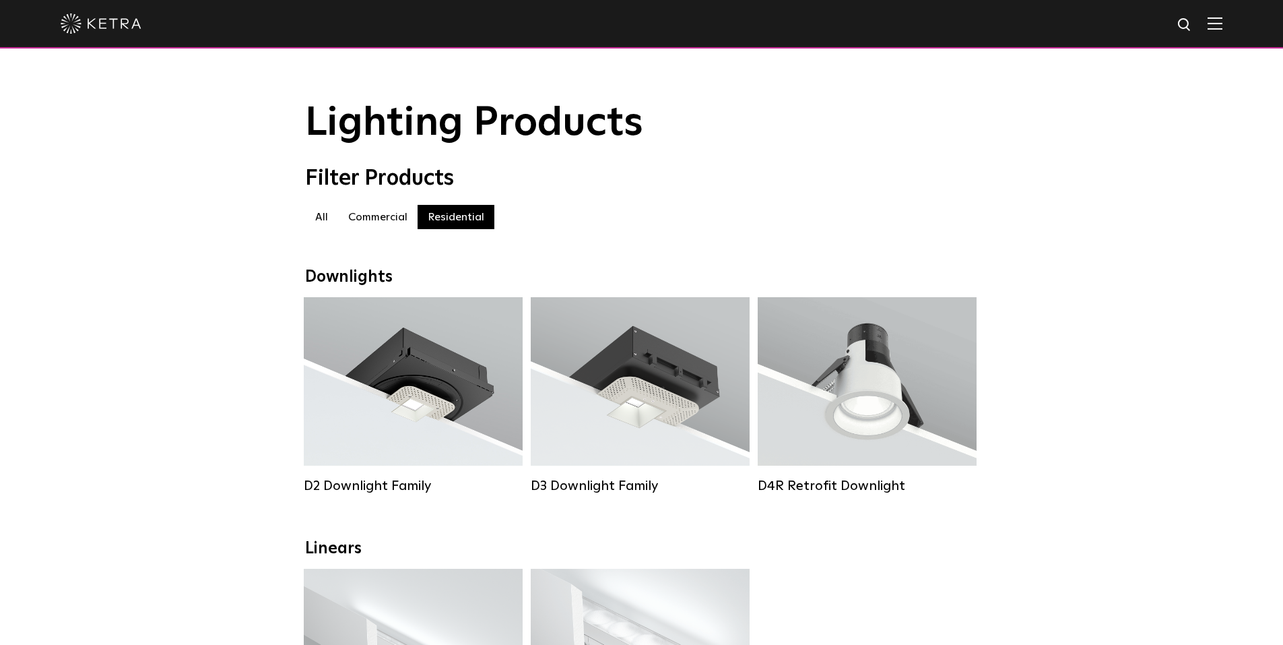 The image size is (1283, 645). I want to click on div: Linears, so click(642, 548).